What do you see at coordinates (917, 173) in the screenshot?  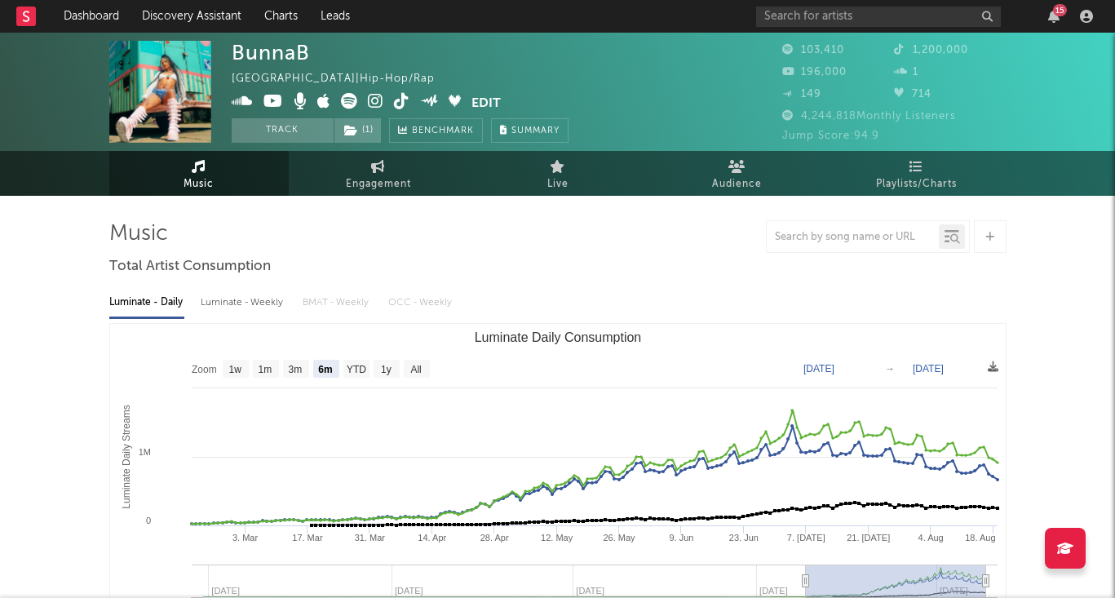 I see `a: Playlists/Charts` at bounding box center [917, 173].